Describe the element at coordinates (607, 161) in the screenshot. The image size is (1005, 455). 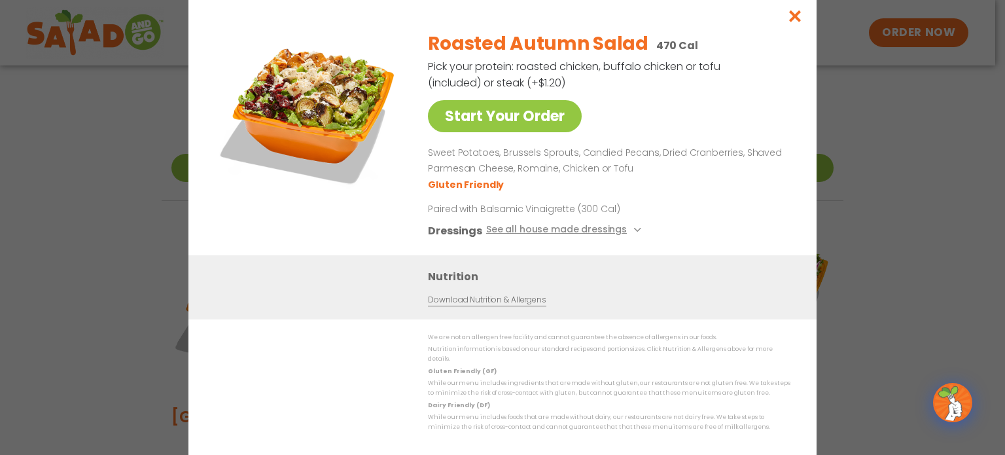
I see `p: Sweet Potatoes, Brussels Sprouts, Candied Pecans, Dried Cranberries, Shaved Parmesan Cheese, Roma...` at that location.